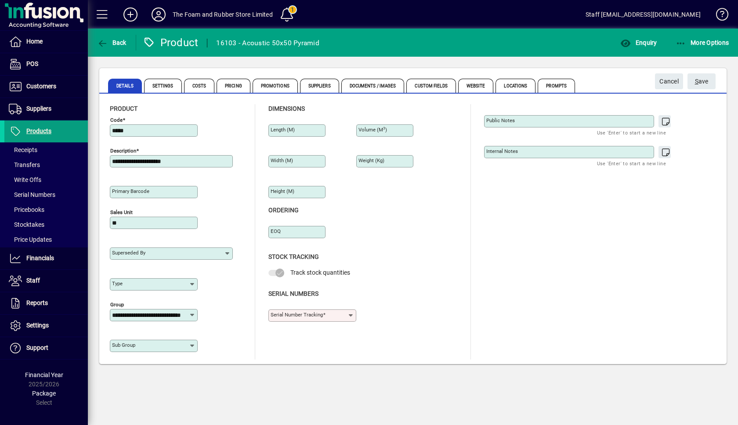 This screenshot has width=738, height=425. What do you see at coordinates (116, 120) in the screenshot?
I see `mat-label: Code` at bounding box center [116, 120].